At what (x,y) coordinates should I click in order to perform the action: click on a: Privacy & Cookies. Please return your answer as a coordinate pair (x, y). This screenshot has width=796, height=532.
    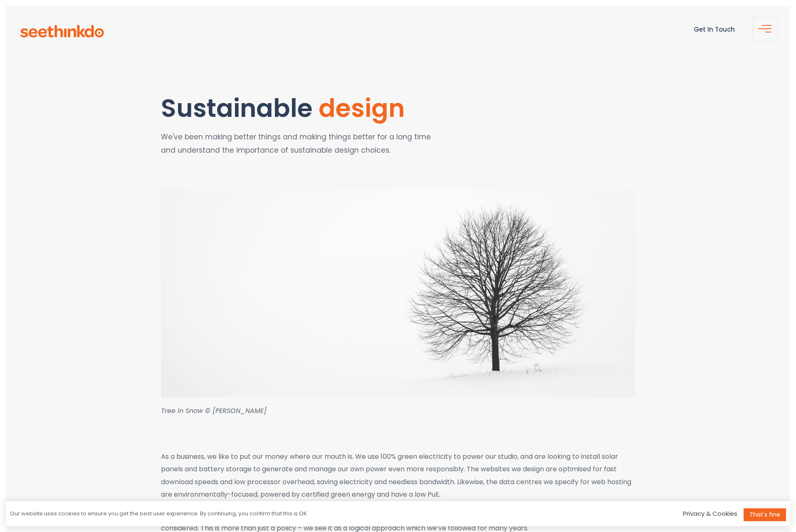
    Looking at the image, I should click on (710, 513).